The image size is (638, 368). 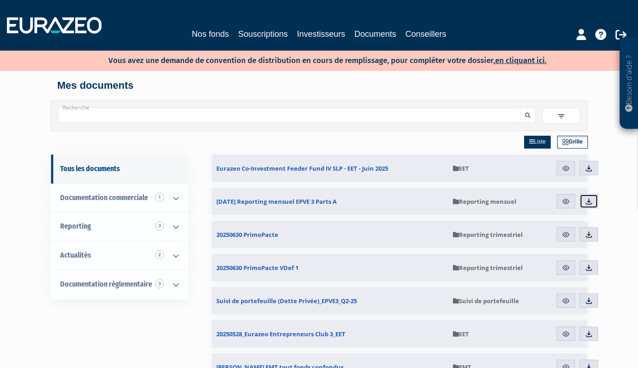 What do you see at coordinates (486, 300) in the screenshot?
I see `span: Suivi de portefeuille` at bounding box center [486, 300].